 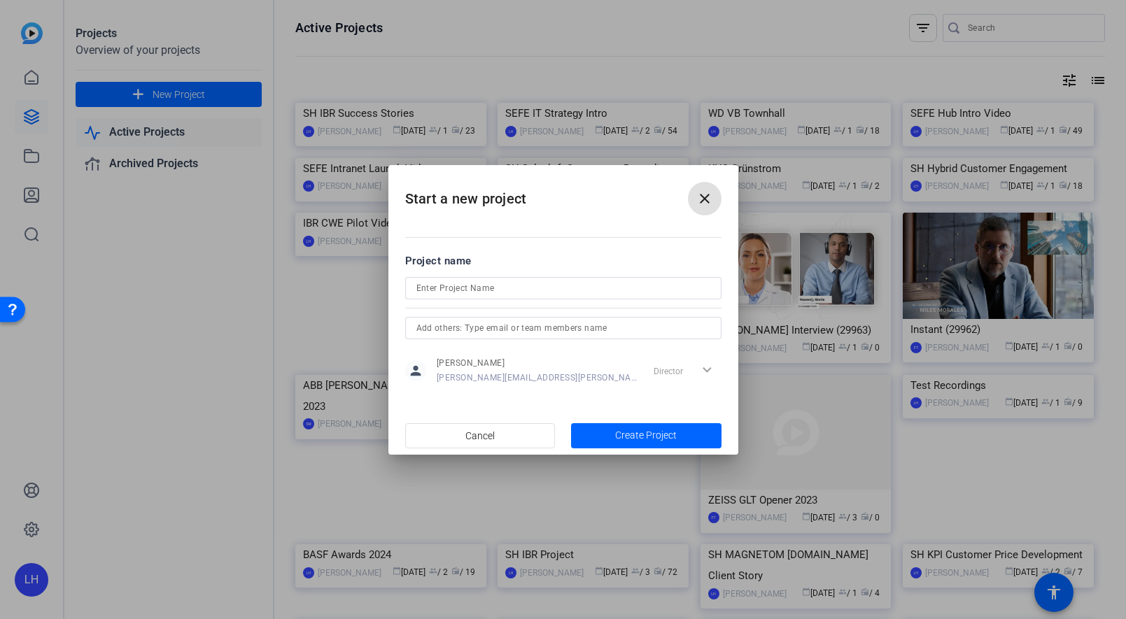 What do you see at coordinates (480, 436) in the screenshot?
I see `button: Cancel` at bounding box center [480, 436].